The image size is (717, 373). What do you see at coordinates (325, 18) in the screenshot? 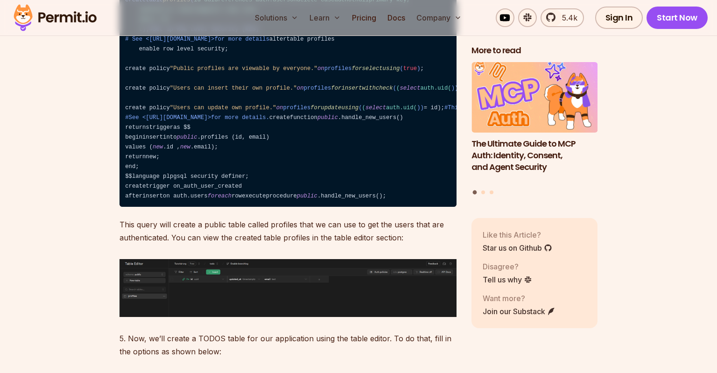
I see `button: Learn` at bounding box center [325, 18].